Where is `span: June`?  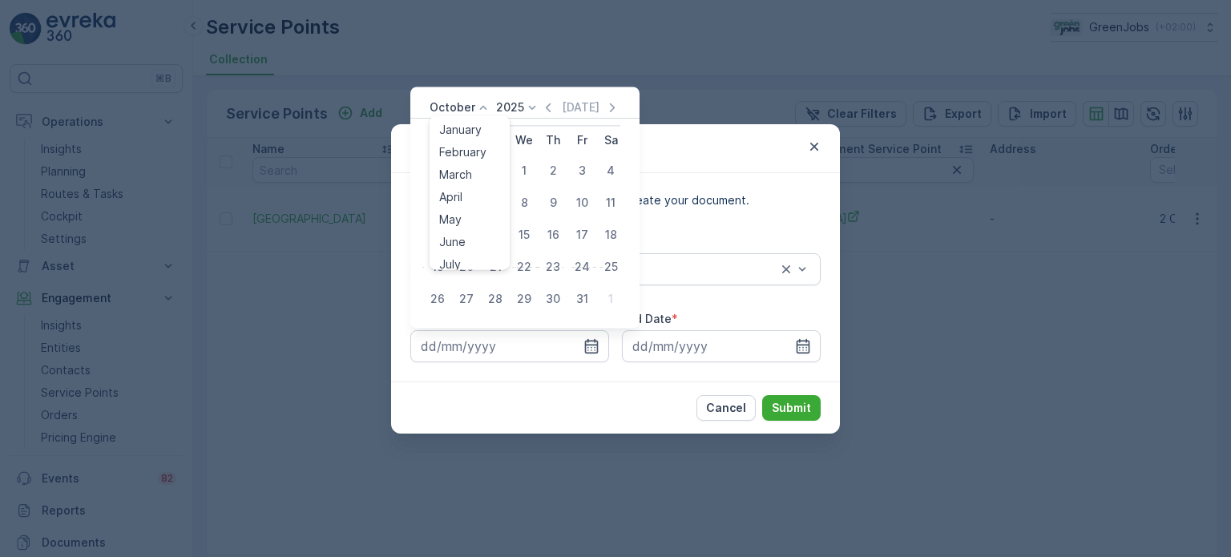
span: June is located at coordinates (452, 242).